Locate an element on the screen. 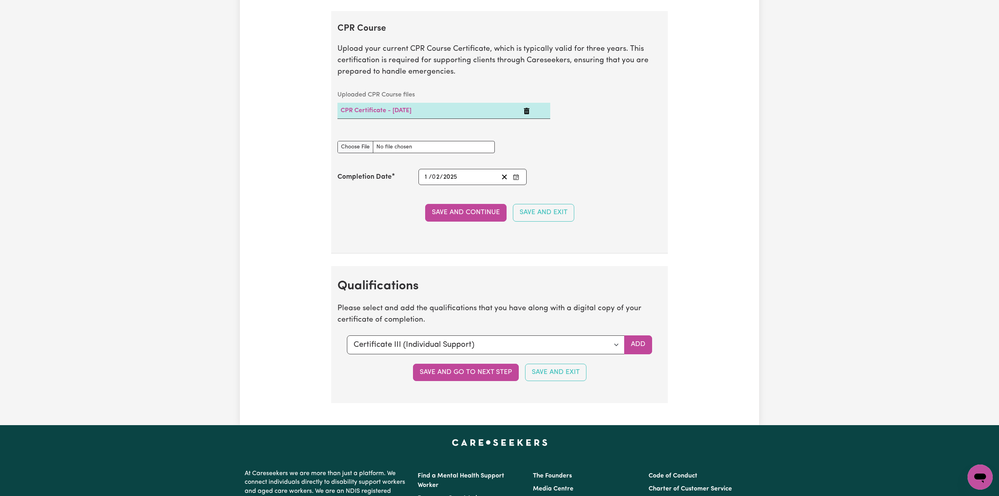  button: Save and go to next step is located at coordinates (466, 372).